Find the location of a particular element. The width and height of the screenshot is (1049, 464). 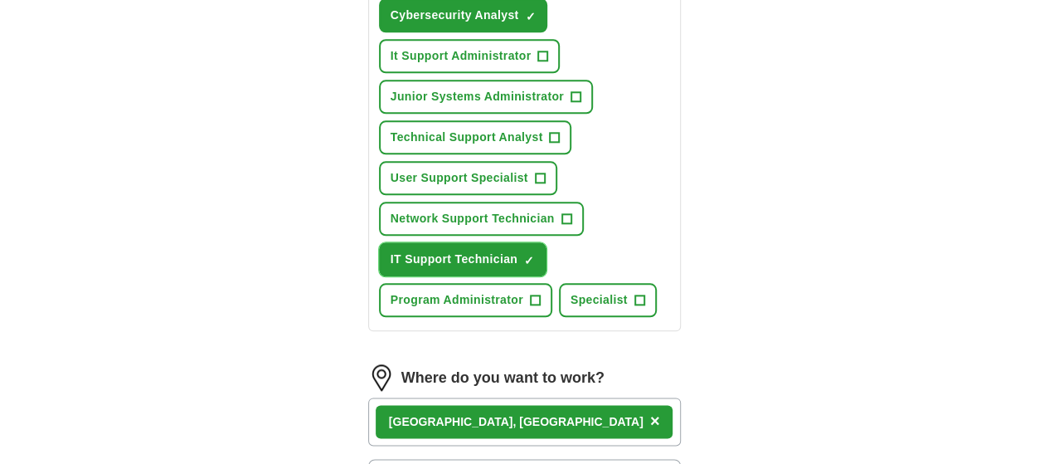

span: It Support Administrator is located at coordinates (461, 56).